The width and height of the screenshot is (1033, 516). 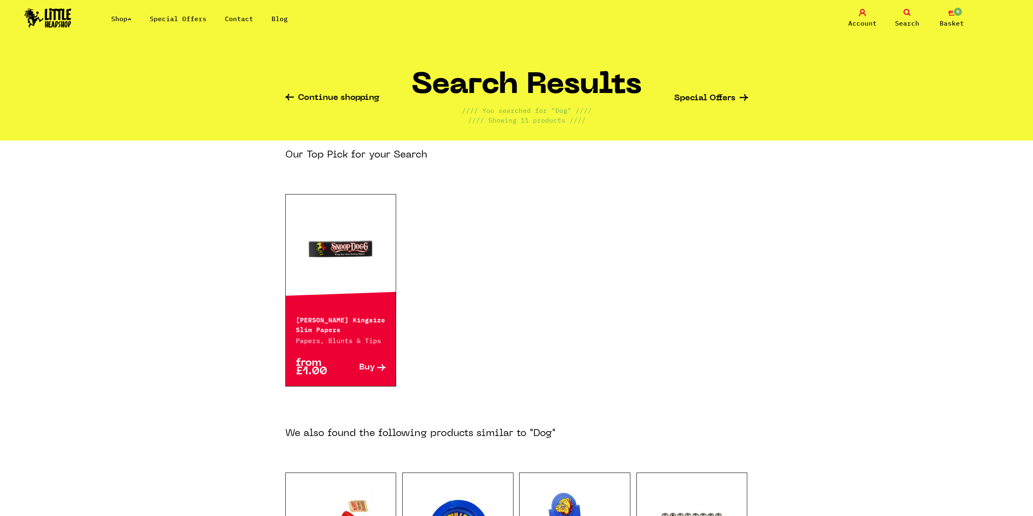 What do you see at coordinates (367, 367) in the screenshot?
I see `span: Buy` at bounding box center [367, 367].